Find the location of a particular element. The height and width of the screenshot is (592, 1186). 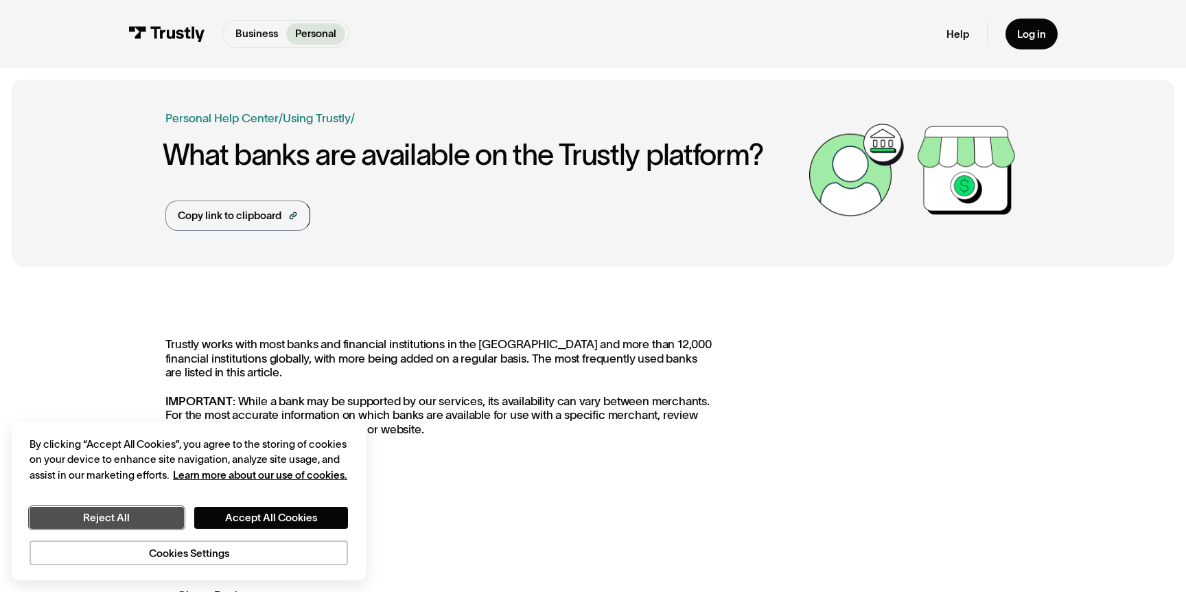

a: Log in is located at coordinates (1031, 34).